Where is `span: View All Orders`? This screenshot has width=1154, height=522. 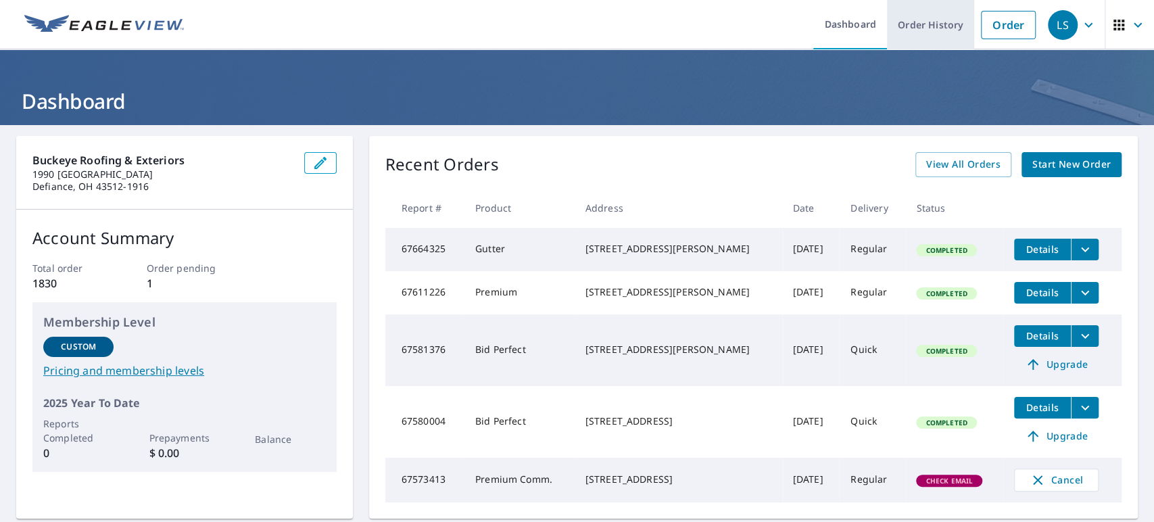
span: View All Orders is located at coordinates (963, 164).